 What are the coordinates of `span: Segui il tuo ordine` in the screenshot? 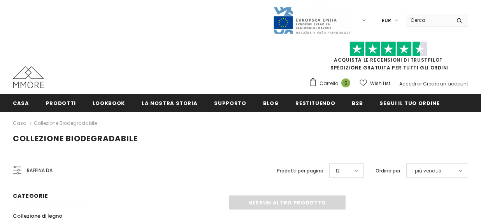 It's located at (410, 103).